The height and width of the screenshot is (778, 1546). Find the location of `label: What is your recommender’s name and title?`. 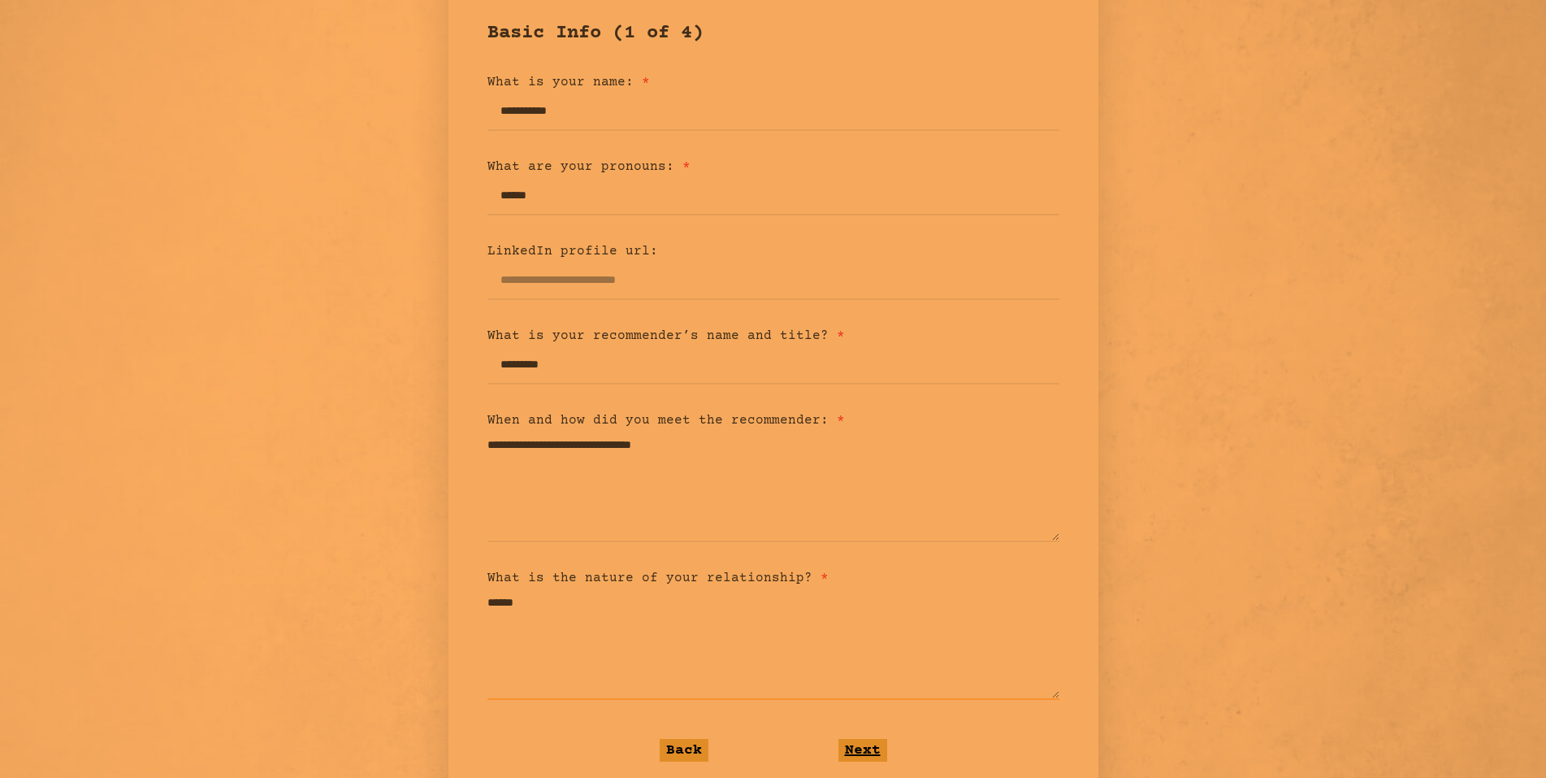

label: What is your recommender’s name and title? is located at coordinates (666, 336).